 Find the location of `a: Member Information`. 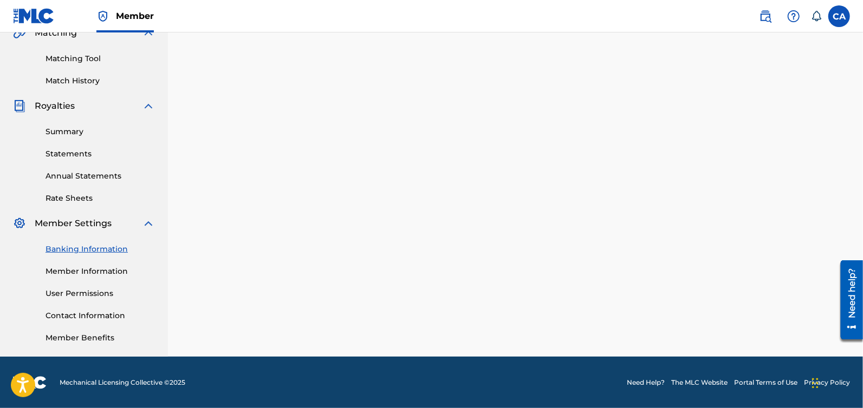

a: Member Information is located at coordinates (100, 271).